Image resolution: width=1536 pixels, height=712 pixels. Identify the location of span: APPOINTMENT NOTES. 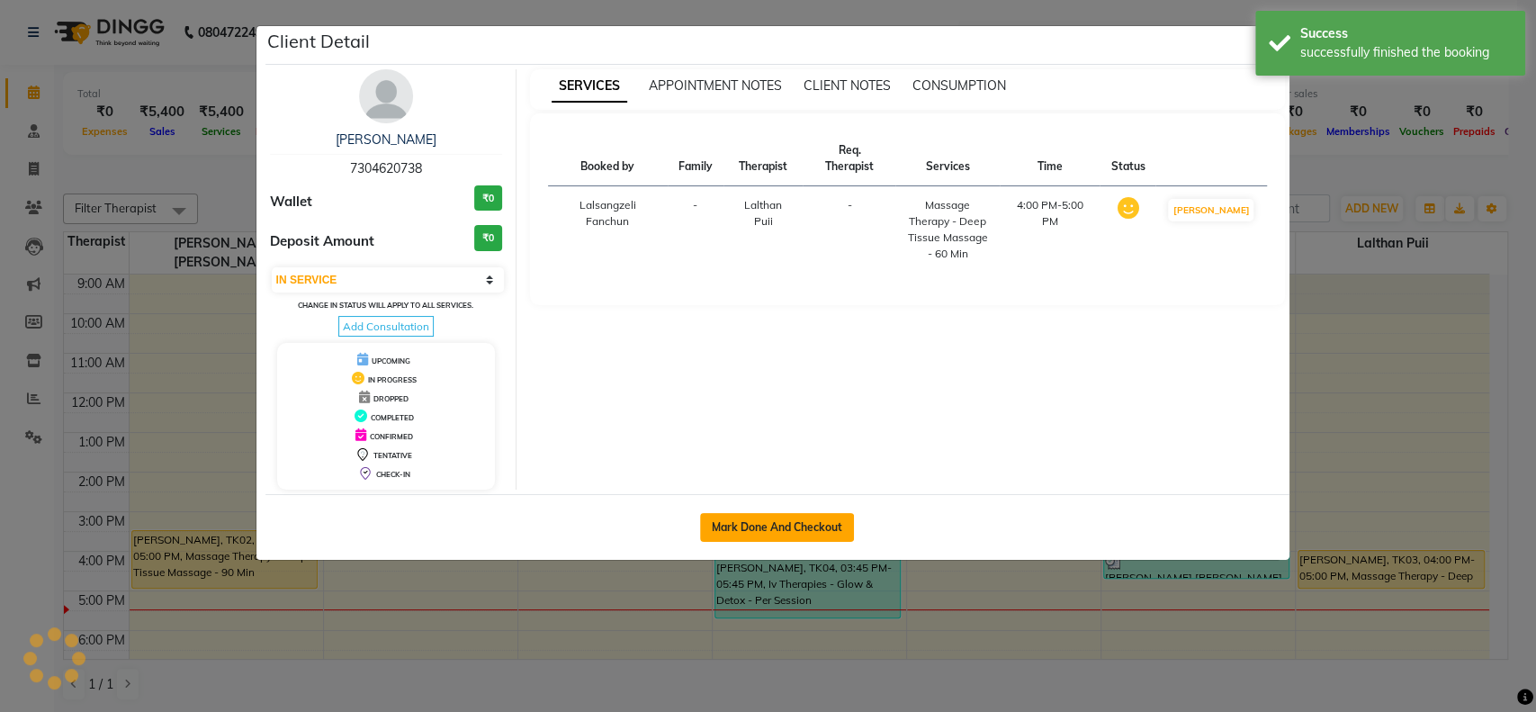
(715, 85).